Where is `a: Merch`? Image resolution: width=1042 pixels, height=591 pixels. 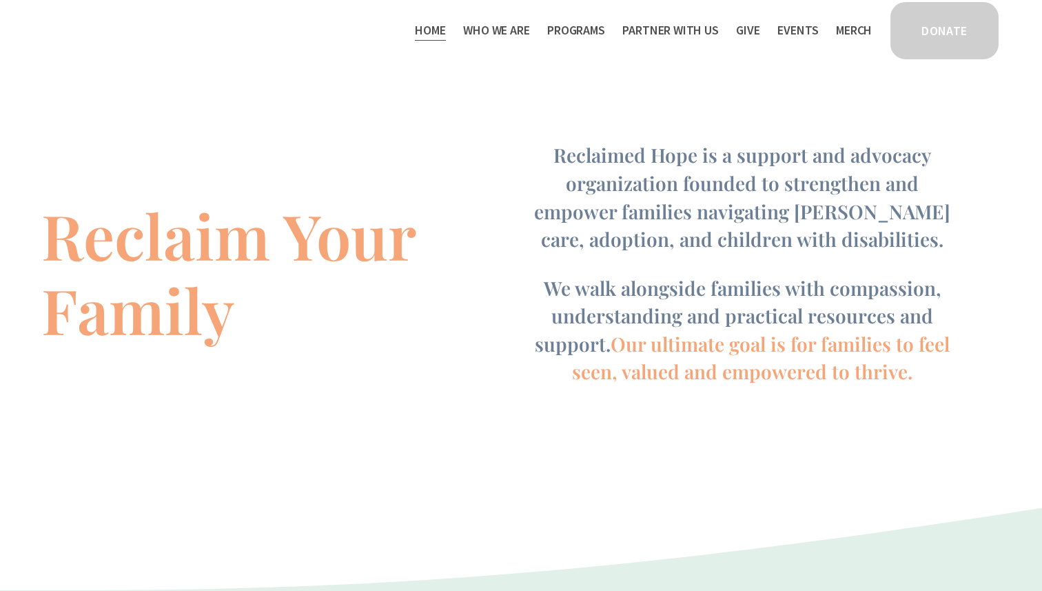 a: Merch is located at coordinates (854, 30).